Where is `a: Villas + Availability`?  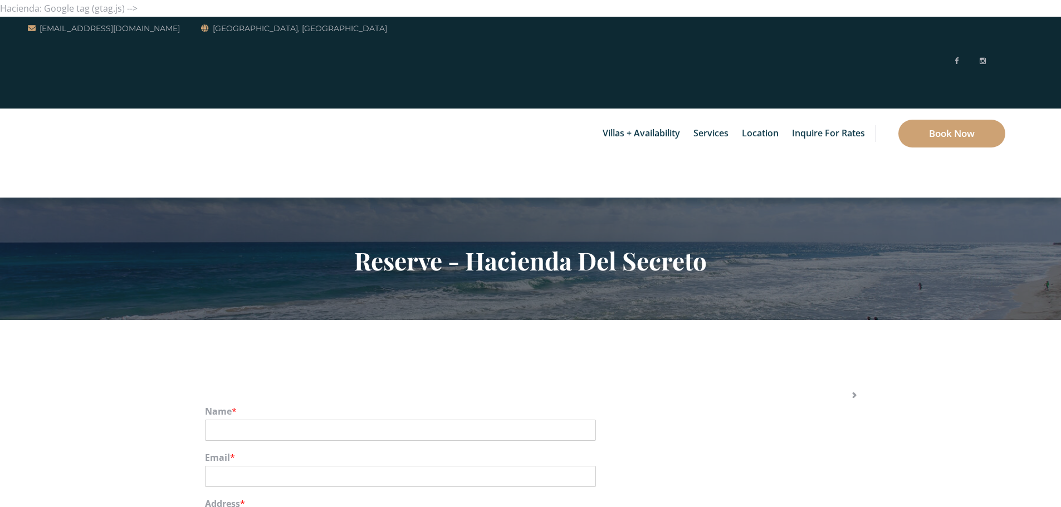 a: Villas + Availability is located at coordinates (641, 134).